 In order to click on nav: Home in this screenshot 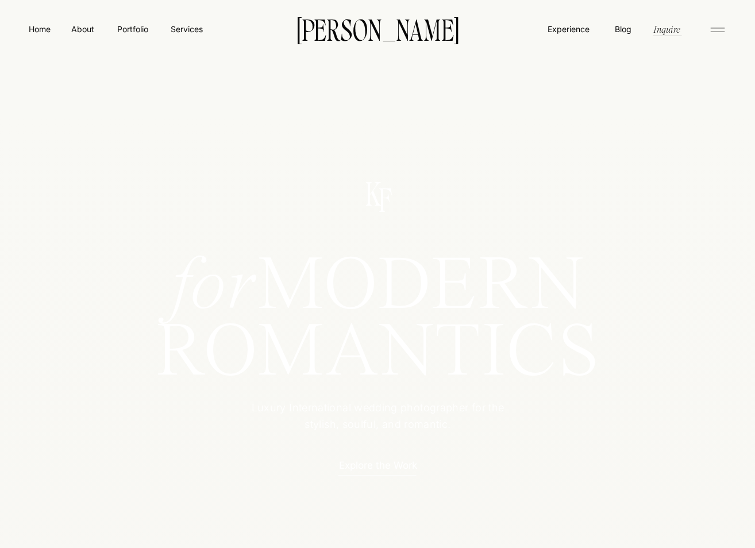, I will do `click(40, 29)`.